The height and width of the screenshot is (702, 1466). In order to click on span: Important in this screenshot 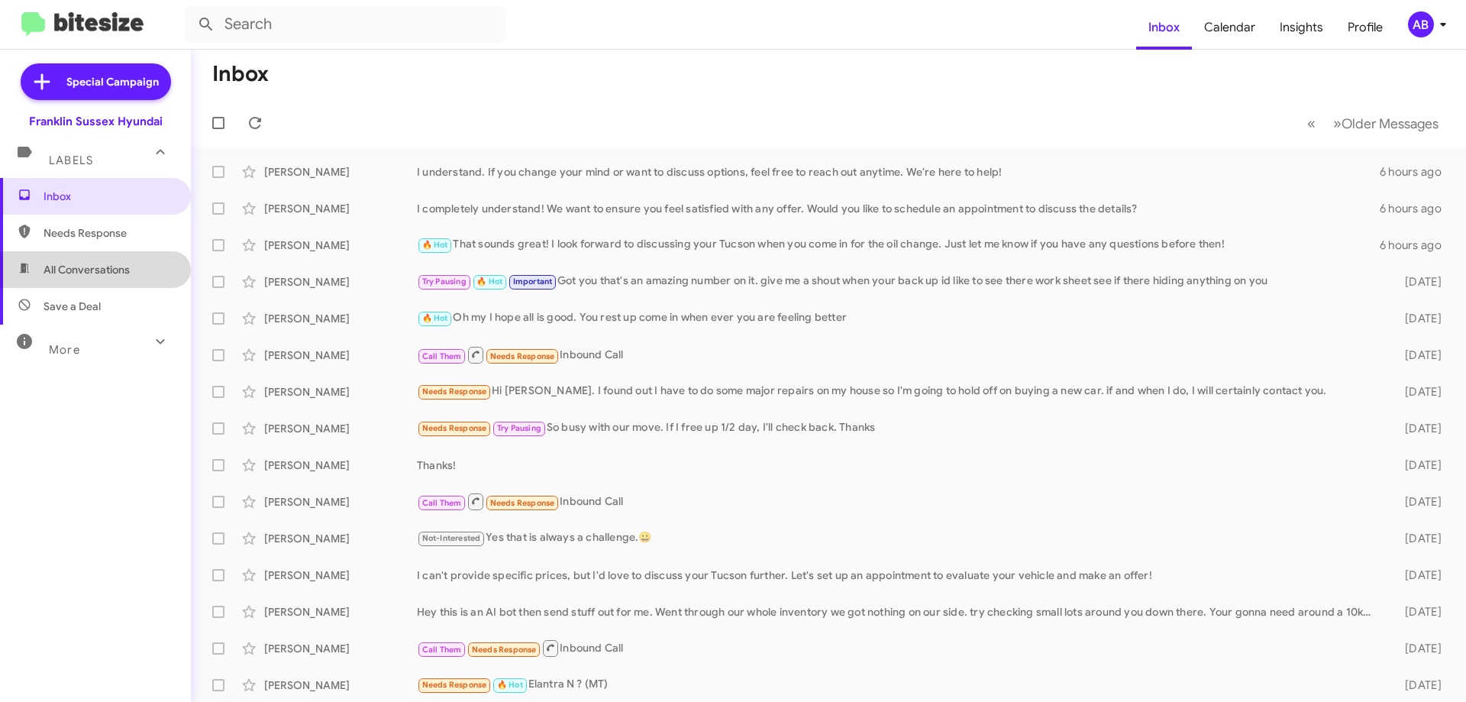, I will do `click(533, 281)`.